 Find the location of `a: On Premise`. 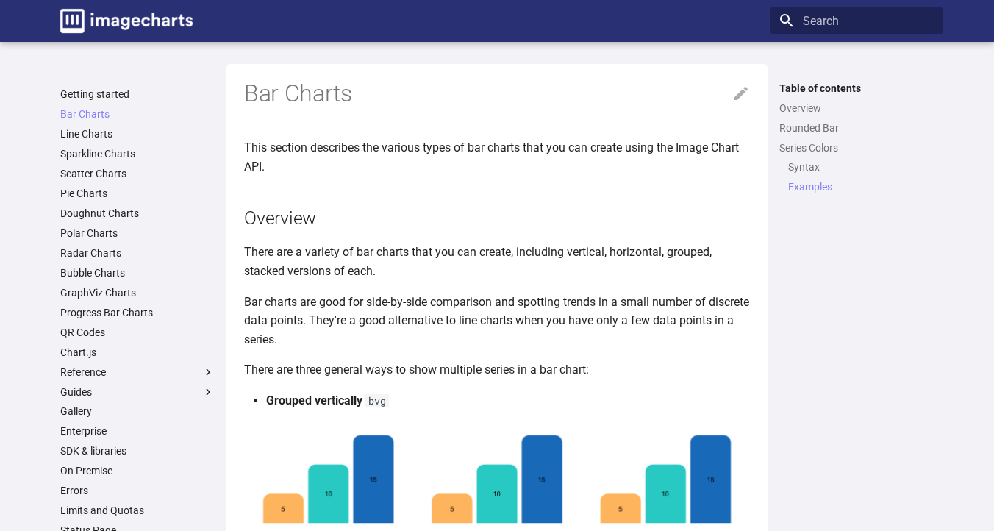

a: On Premise is located at coordinates (138, 471).